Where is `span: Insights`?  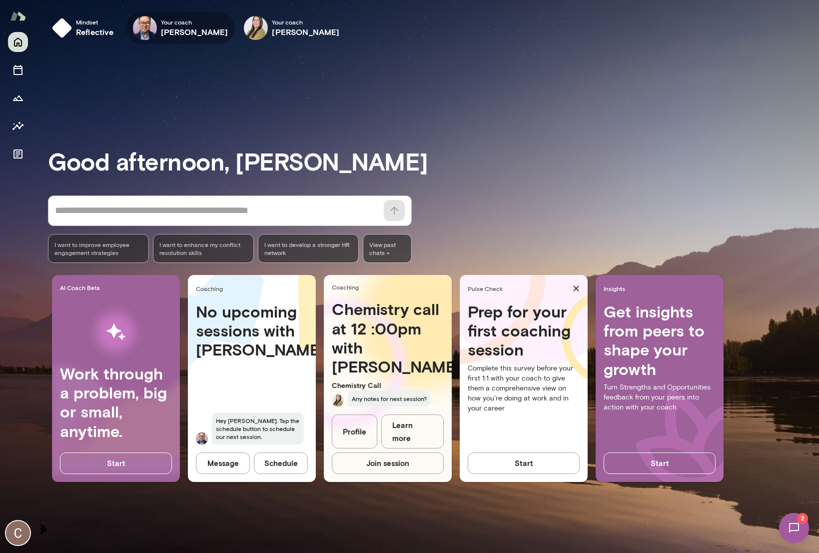
span: Insights is located at coordinates (662, 288).